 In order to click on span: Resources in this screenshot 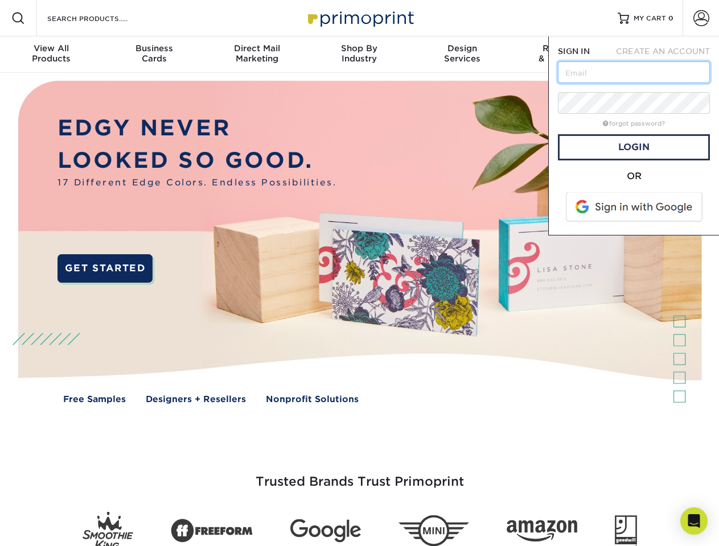, I will do `click(565, 48)`.